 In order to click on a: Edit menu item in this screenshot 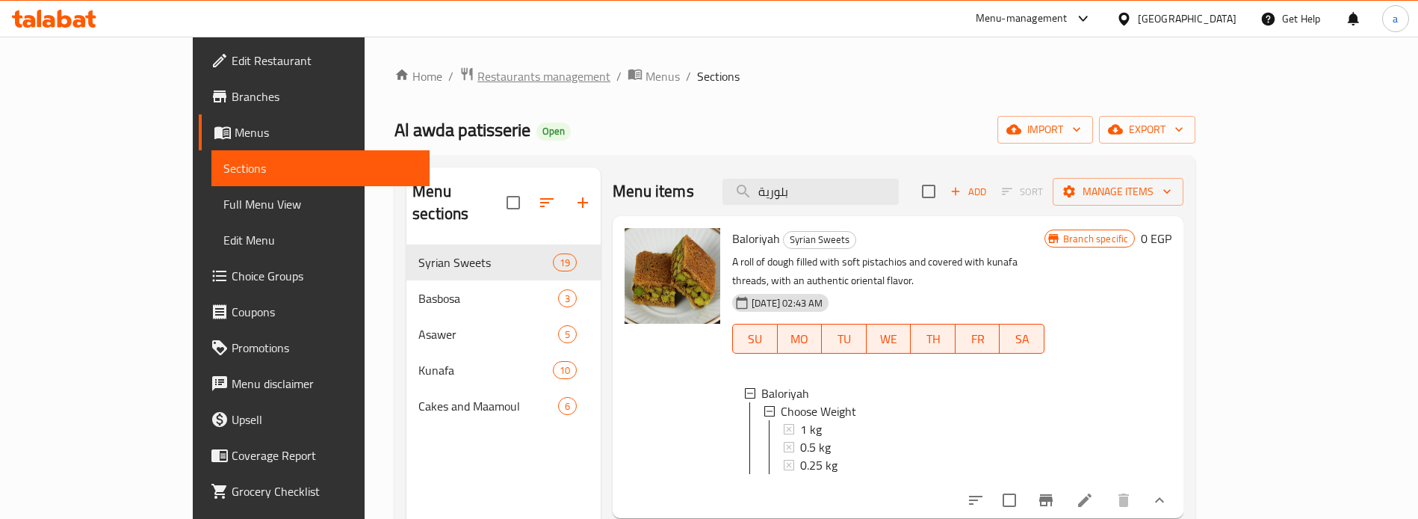, I will do `click(1085, 500)`.